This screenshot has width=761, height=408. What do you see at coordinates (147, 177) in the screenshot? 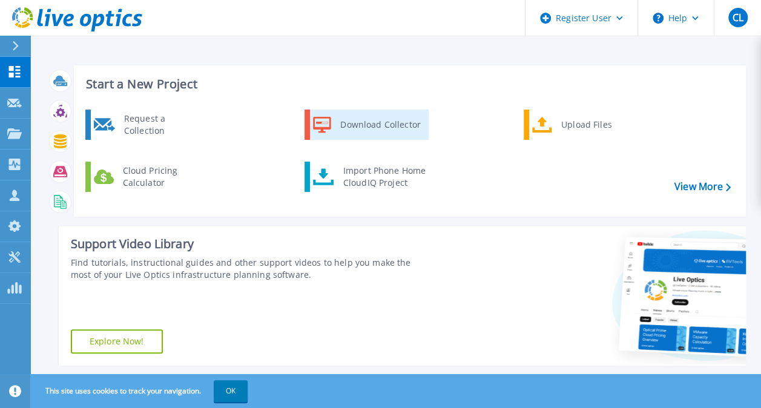
I see `a: Cloud Pricing Calculator` at bounding box center [147, 177].